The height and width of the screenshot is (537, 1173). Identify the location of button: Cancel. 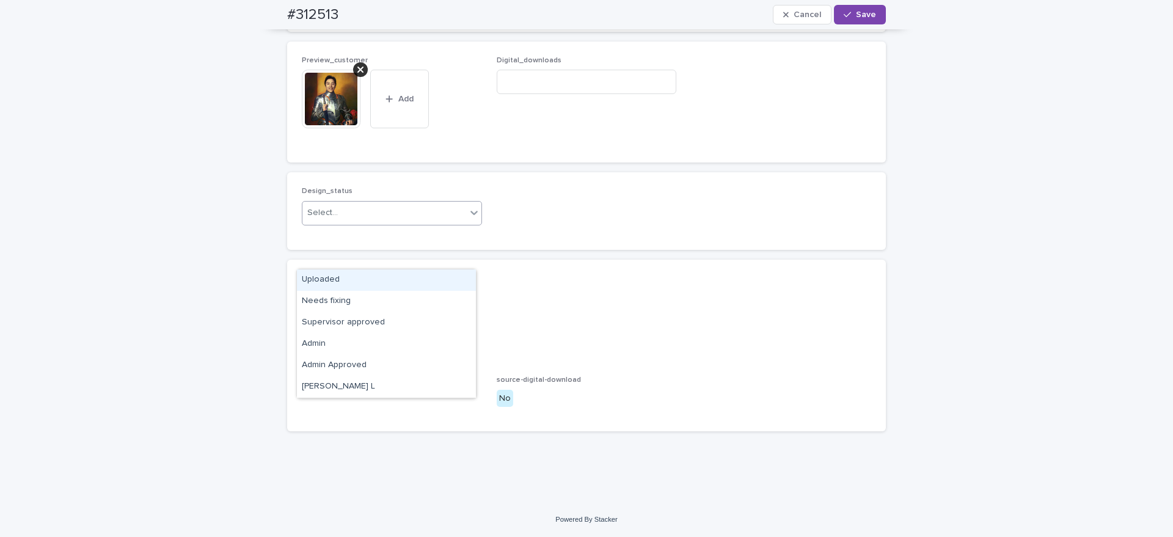
(802, 15).